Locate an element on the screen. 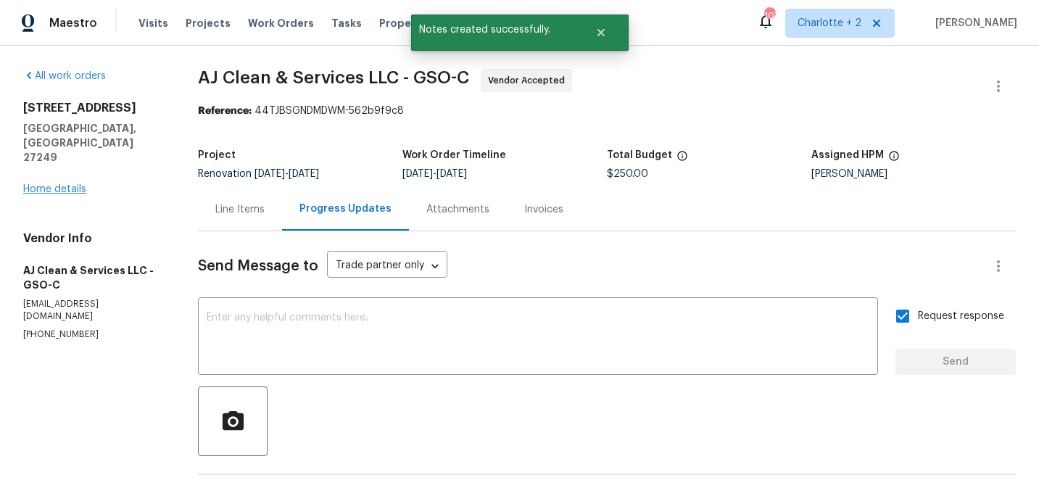  div: Progress Updates is located at coordinates (345, 209).